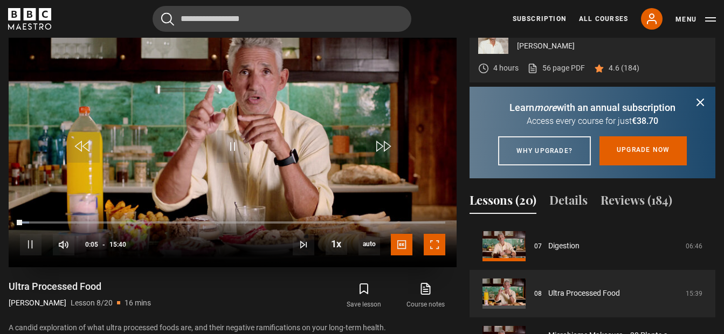  Describe the element at coordinates (643, 151) in the screenshot. I see `a: Upgrade now` at that location.